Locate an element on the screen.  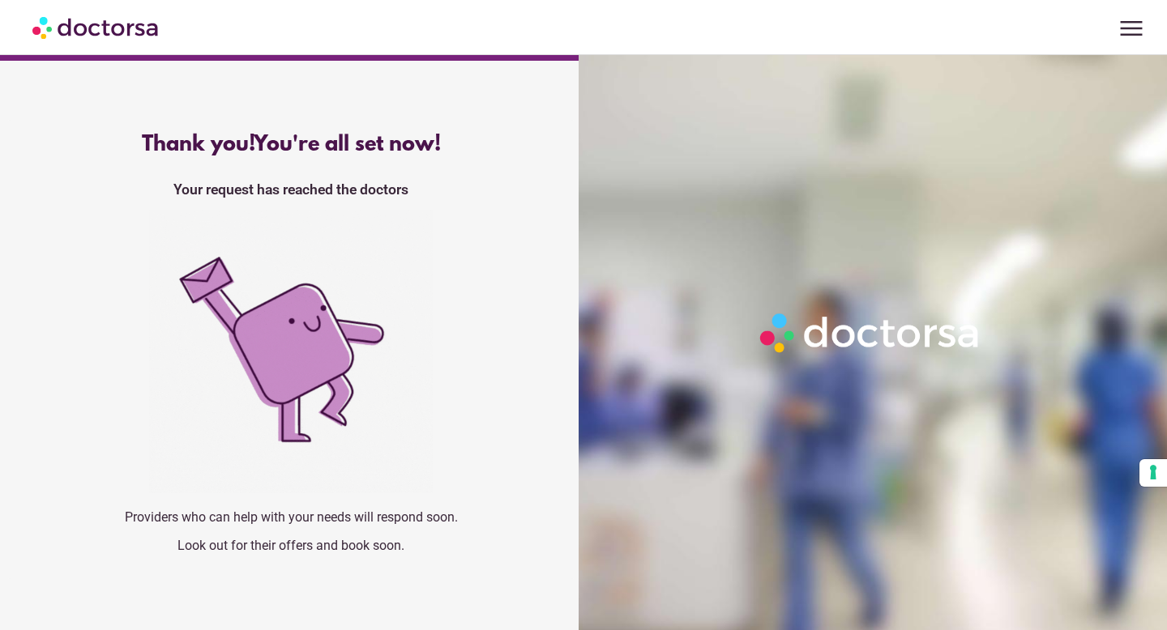
p: Look out for their offers and book soon. is located at coordinates (291, 545).